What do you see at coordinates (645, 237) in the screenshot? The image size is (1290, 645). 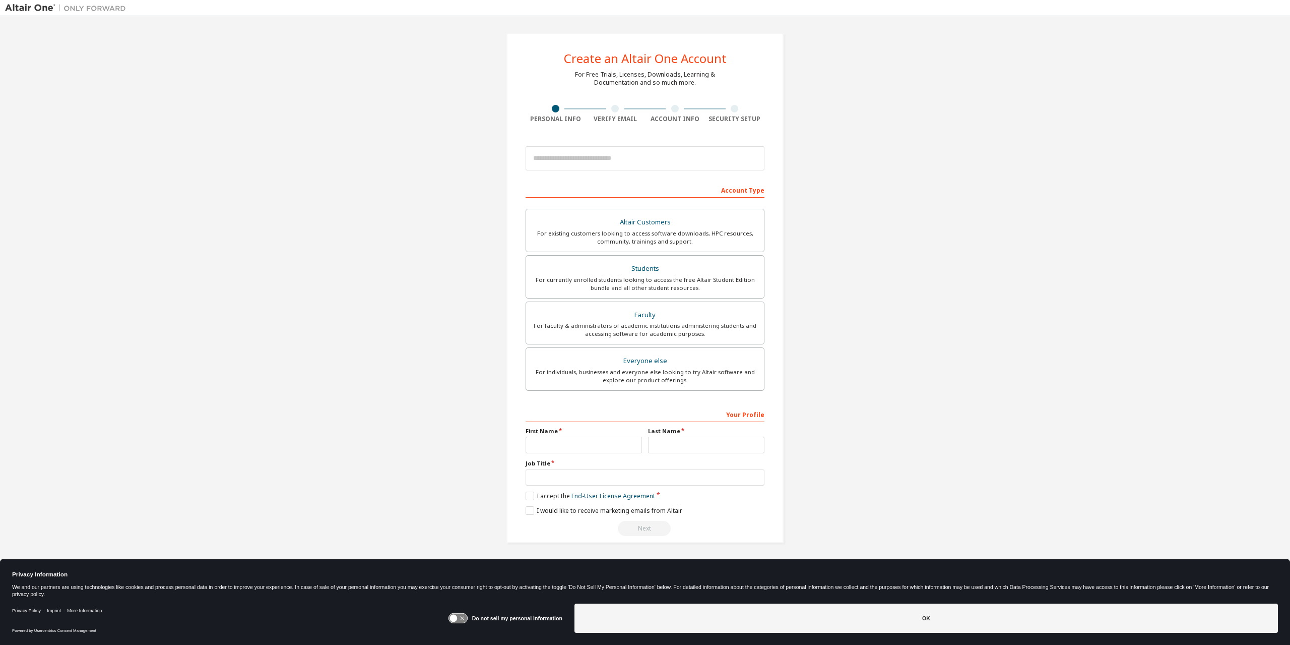 I see `div: For existing customers looking to access software downloads, HPC resources, community, trainings ...` at bounding box center [645, 237].